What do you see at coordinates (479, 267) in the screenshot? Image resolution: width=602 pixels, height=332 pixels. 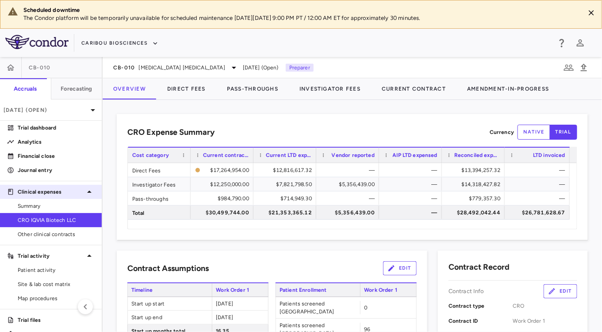 I see `h6: Contract Record` at bounding box center [479, 267].